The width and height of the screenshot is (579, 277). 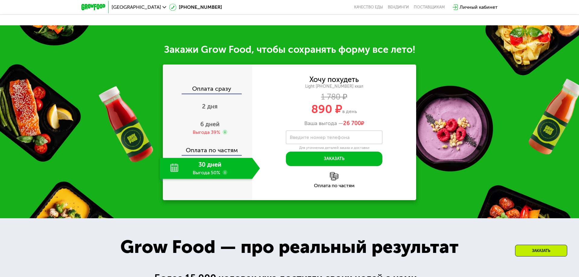 I want to click on div: Оплата сразу, so click(x=208, y=90).